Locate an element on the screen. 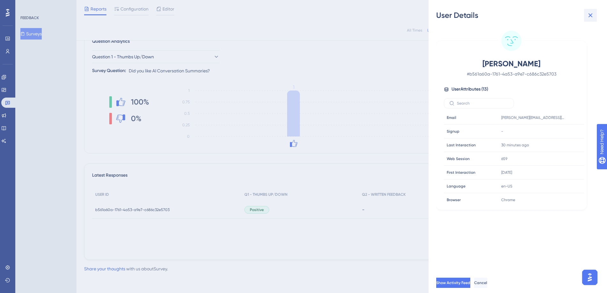  span: User Attributes ( 13 ) is located at coordinates (470, 89).